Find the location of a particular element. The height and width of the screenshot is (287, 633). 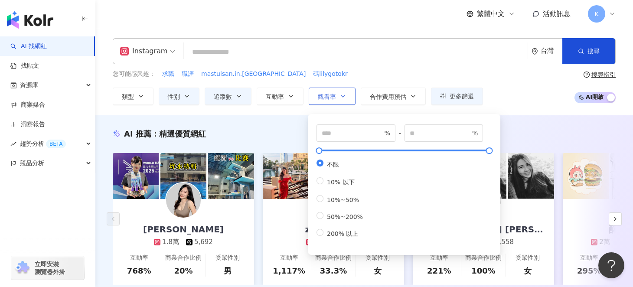

div: AI 推薦 ： is located at coordinates (165, 133).